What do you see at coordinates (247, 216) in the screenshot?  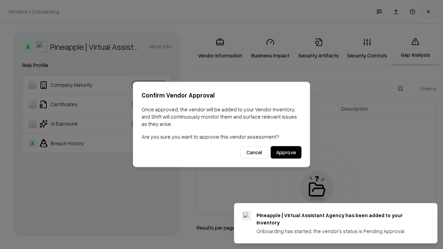 I see `img: trypineapple.com` at bounding box center [247, 216].